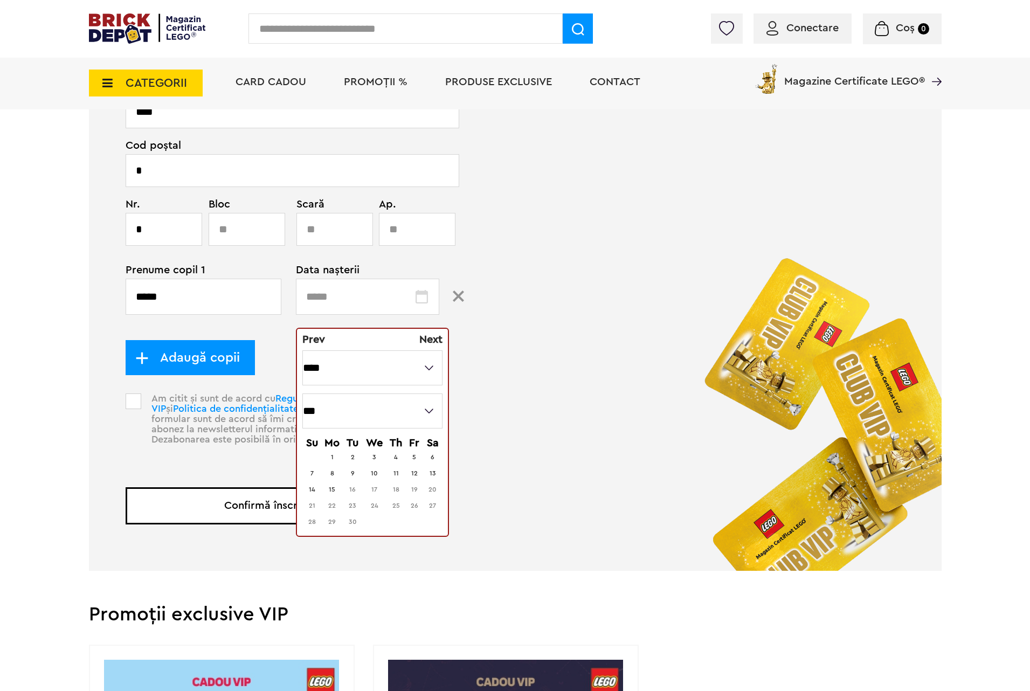  What do you see at coordinates (314, 340) in the screenshot?
I see `a: Prev` at bounding box center [314, 340].